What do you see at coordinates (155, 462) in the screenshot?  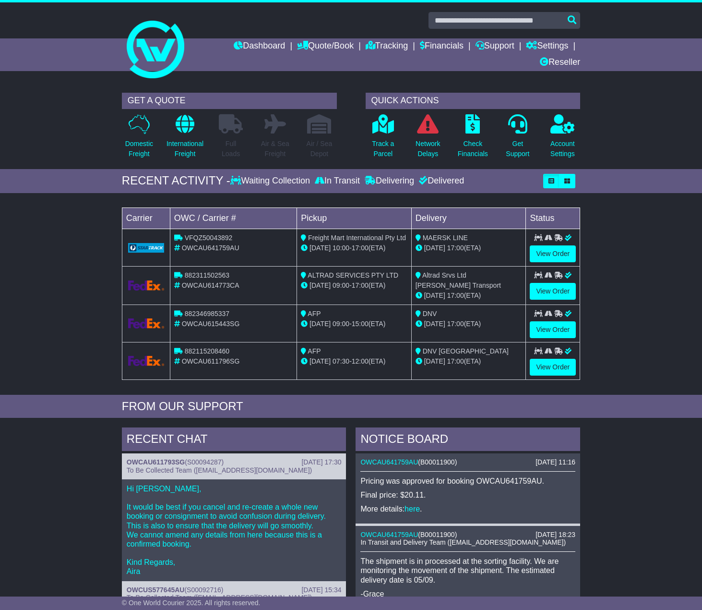 I see `a: OWCAU611793SG` at bounding box center [155, 462].